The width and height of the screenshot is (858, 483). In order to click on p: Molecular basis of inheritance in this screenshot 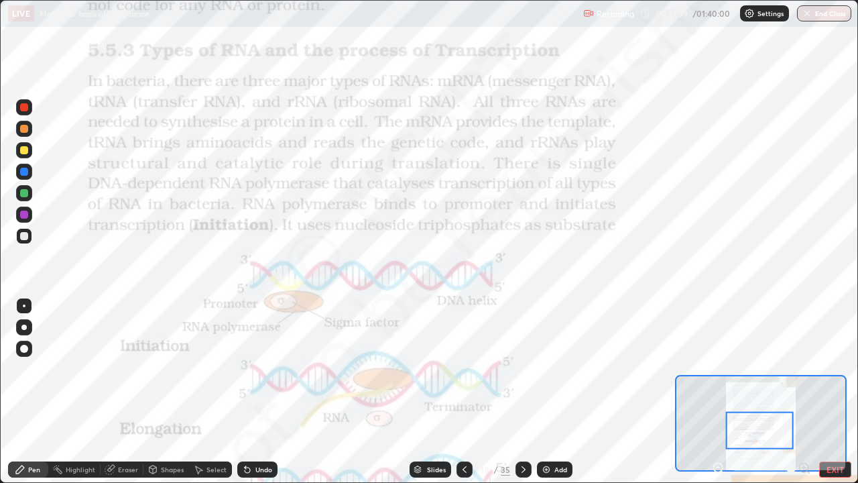, I will do `click(95, 13)`.